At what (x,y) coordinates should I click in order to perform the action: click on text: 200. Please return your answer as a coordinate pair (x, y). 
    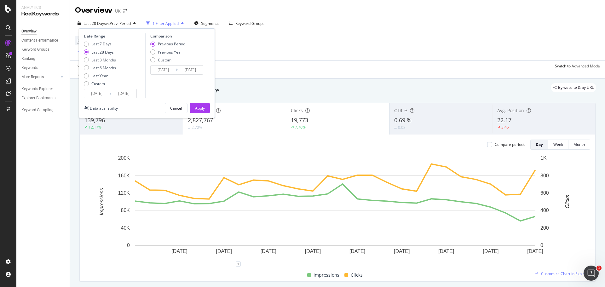
    Looking at the image, I should click on (544, 228).